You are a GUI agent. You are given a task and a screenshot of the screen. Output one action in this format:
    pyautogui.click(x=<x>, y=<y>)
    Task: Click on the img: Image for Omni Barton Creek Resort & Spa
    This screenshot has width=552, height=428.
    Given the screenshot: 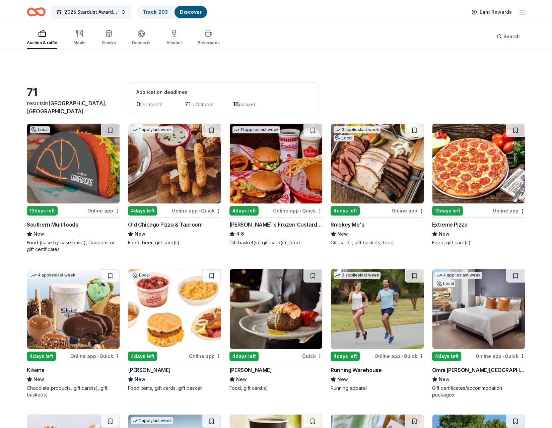 What is the action you would take?
    pyautogui.click(x=479, y=309)
    